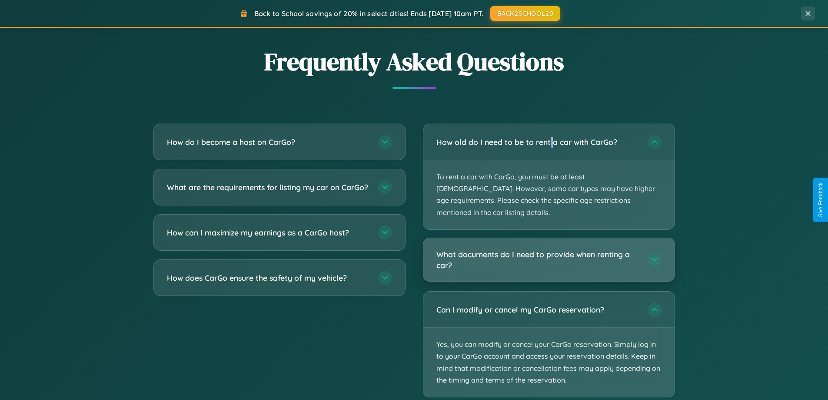 This screenshot has width=828, height=400. What do you see at coordinates (821, 200) in the screenshot?
I see `div: Give Feedback` at bounding box center [821, 200].